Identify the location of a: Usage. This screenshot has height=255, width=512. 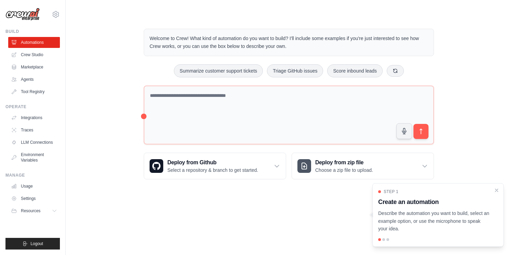
(34, 186).